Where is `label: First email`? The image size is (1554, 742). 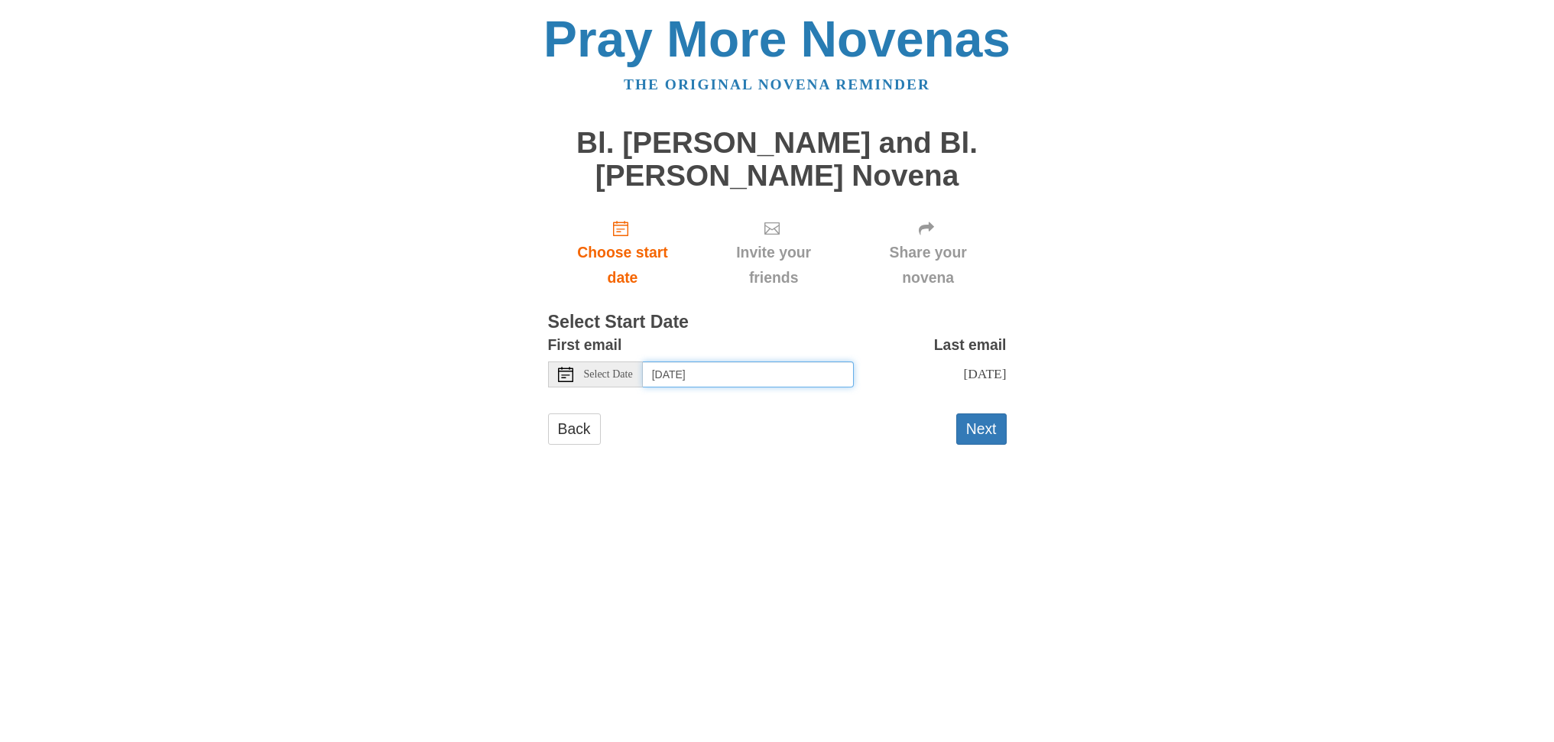
label: First email is located at coordinates (585, 345).